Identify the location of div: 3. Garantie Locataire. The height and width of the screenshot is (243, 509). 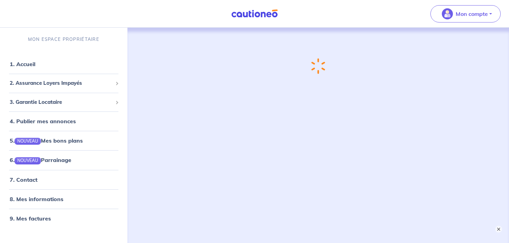
(64, 102).